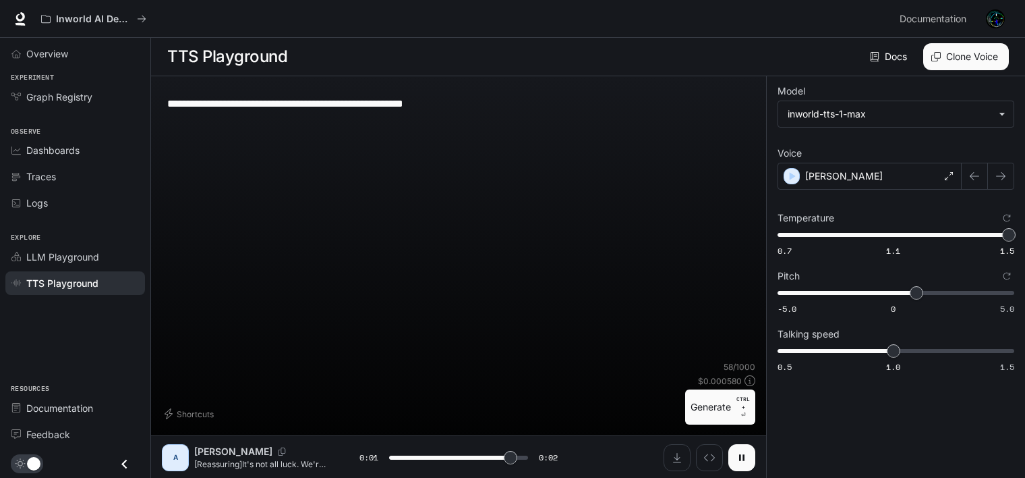  Describe the element at coordinates (175, 457) in the screenshot. I see `div: A` at that location.